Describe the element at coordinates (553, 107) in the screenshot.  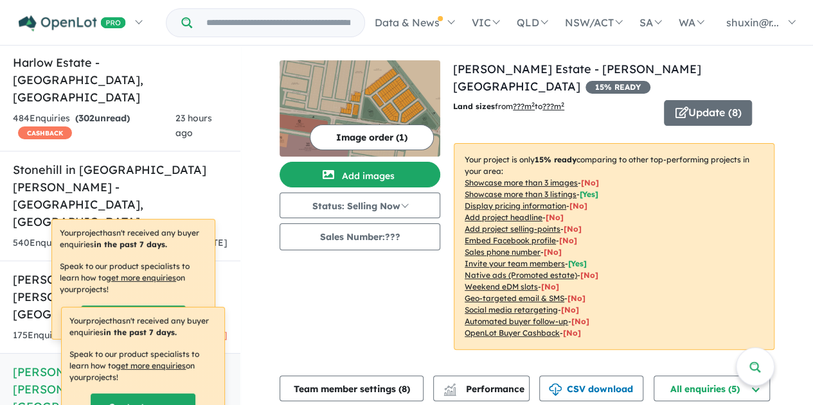
I see `p: from` at that location.